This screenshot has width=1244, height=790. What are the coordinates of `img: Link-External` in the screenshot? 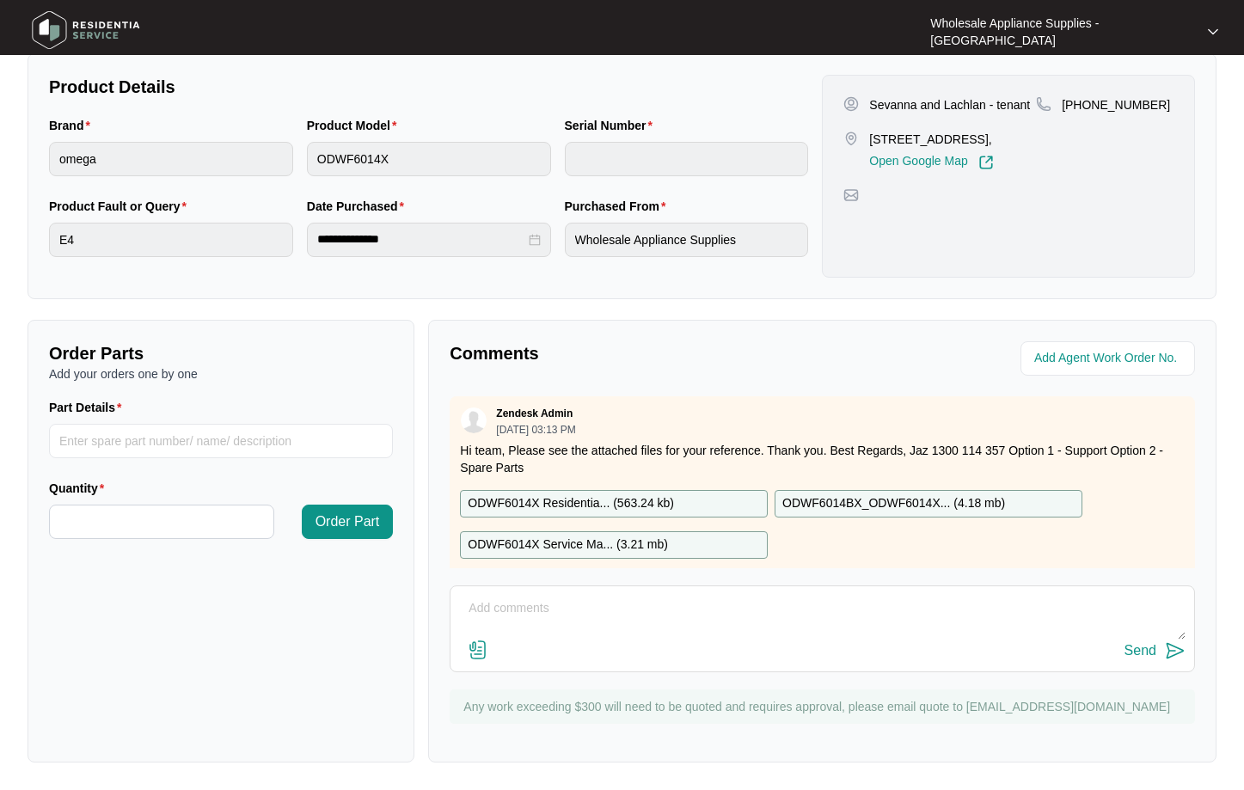 It's located at (986, 162).